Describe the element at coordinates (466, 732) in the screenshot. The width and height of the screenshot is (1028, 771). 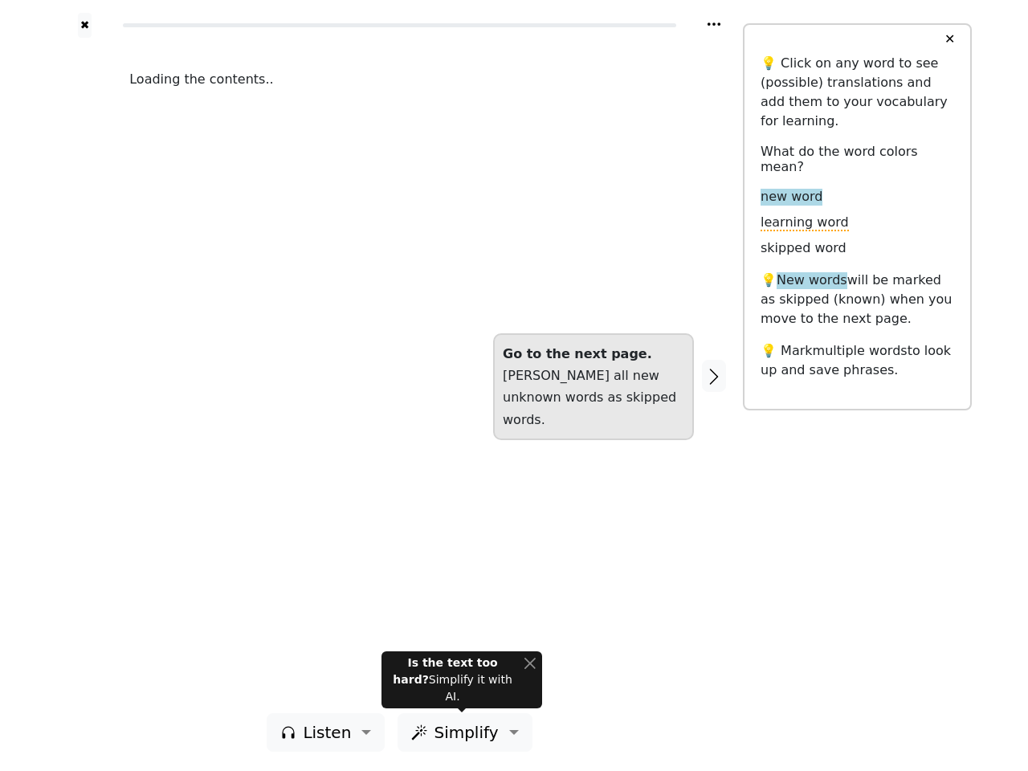
I see `span: Simplify` at that location.